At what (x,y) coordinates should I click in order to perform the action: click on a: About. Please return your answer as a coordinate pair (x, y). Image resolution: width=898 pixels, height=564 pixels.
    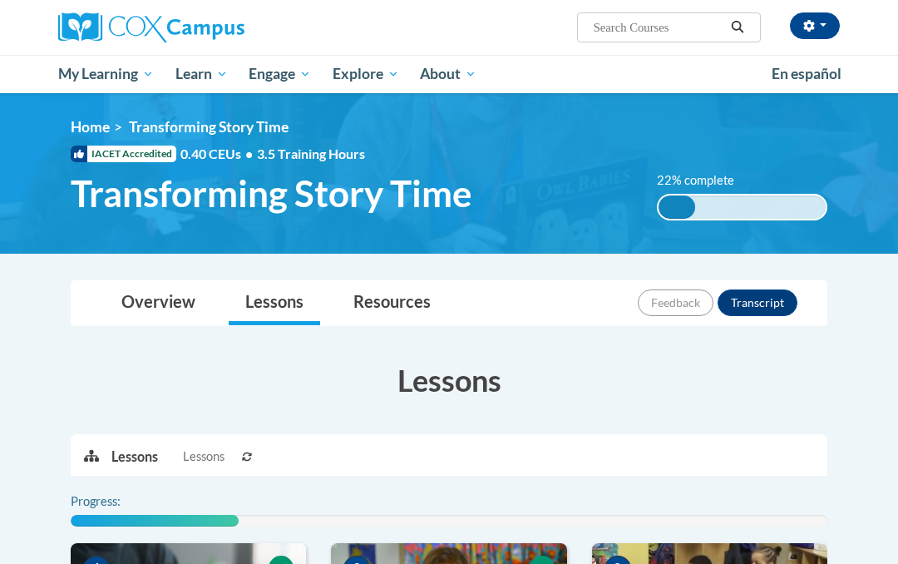
    Looking at the image, I should click on (449, 74).